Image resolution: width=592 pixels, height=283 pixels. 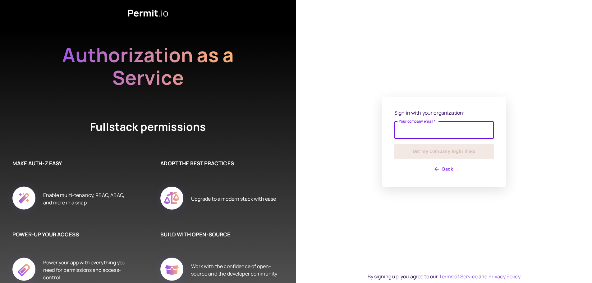 What do you see at coordinates (444, 169) in the screenshot?
I see `button: Back` at bounding box center [444, 169].